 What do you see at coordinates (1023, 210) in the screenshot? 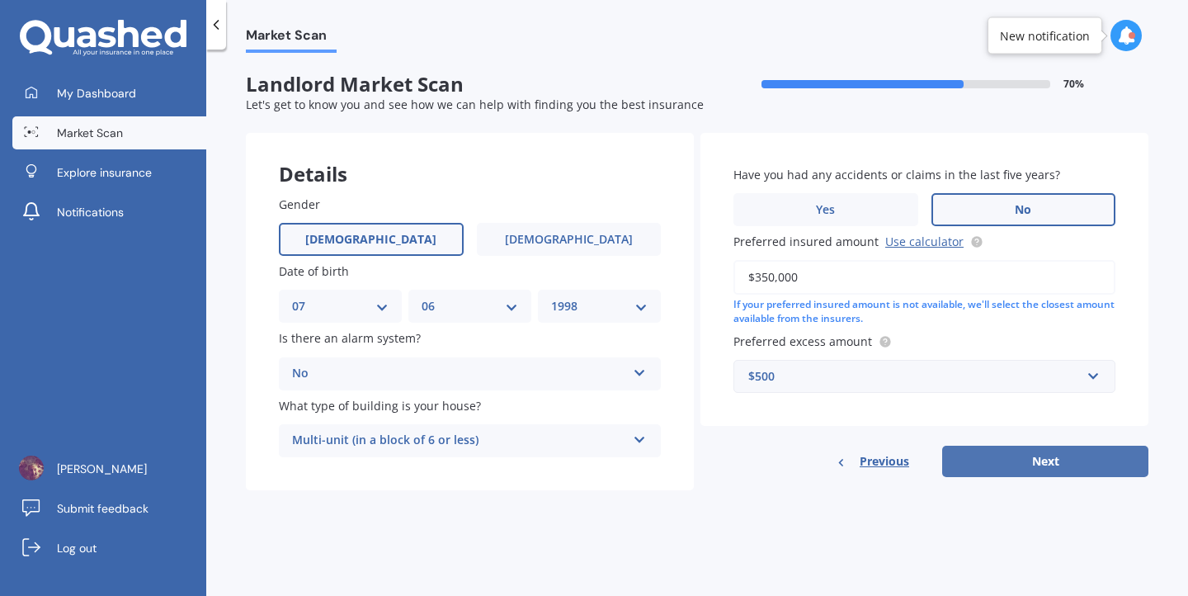
I see `span: No` at bounding box center [1023, 210].